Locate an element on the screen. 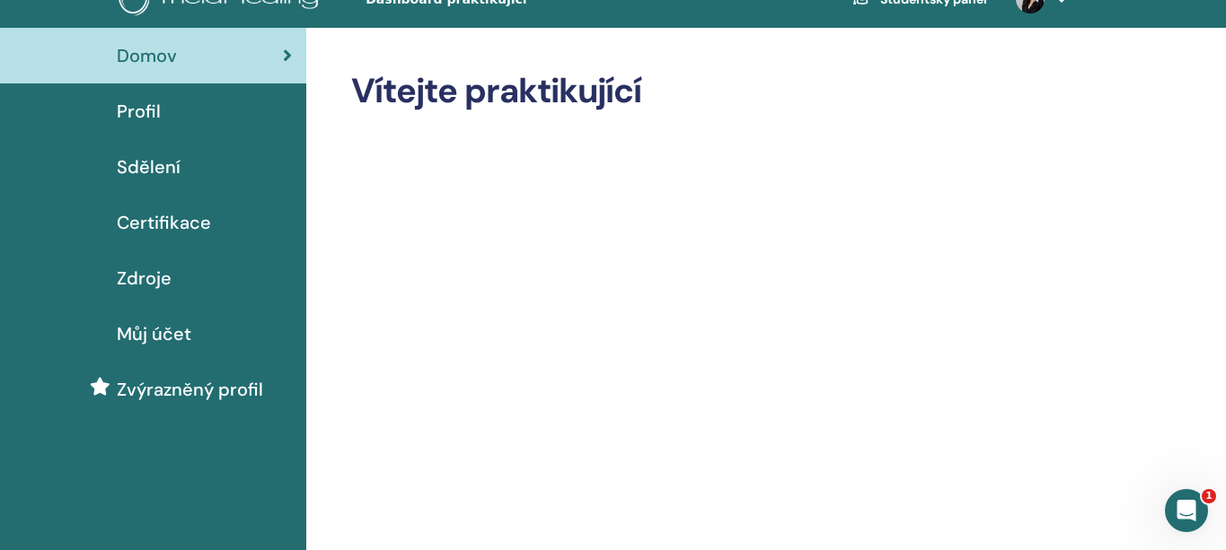 This screenshot has width=1226, height=550. span: 1 is located at coordinates (1209, 497).